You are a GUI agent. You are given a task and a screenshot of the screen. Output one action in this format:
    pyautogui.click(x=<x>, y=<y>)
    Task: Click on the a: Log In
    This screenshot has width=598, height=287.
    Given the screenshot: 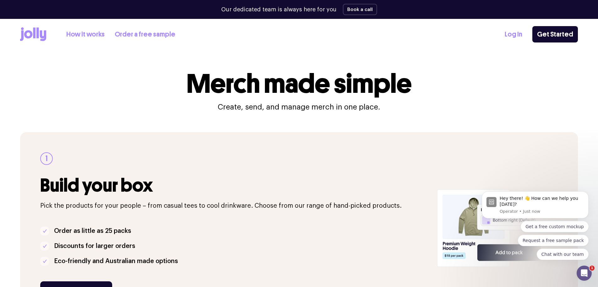 What is the action you would take?
    pyautogui.click(x=513, y=34)
    